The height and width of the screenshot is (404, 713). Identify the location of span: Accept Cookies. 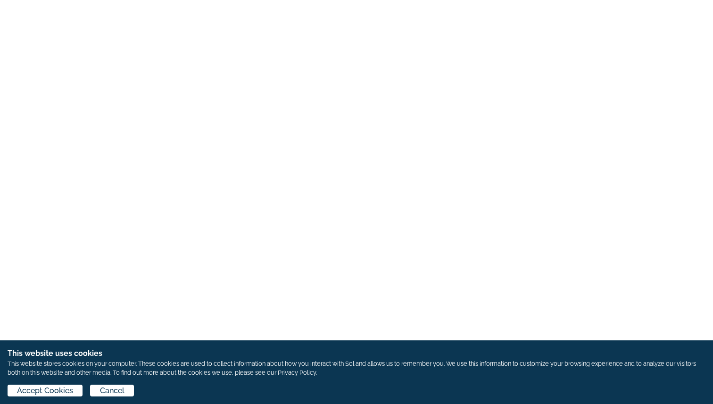
(45, 391).